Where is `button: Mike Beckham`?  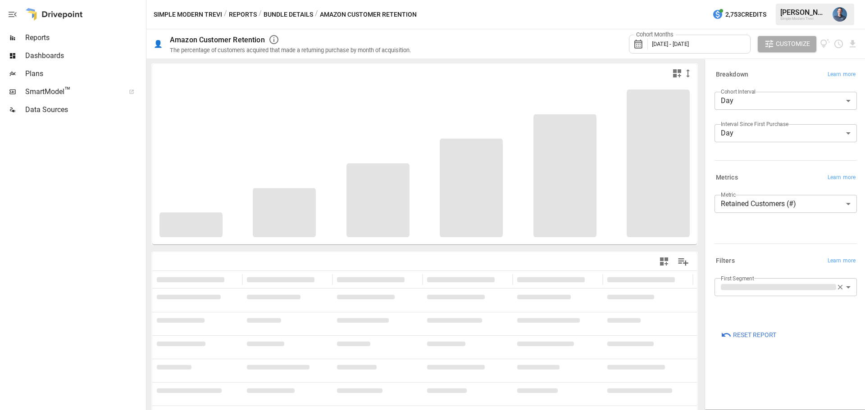 button: Mike Beckham is located at coordinates (840, 14).